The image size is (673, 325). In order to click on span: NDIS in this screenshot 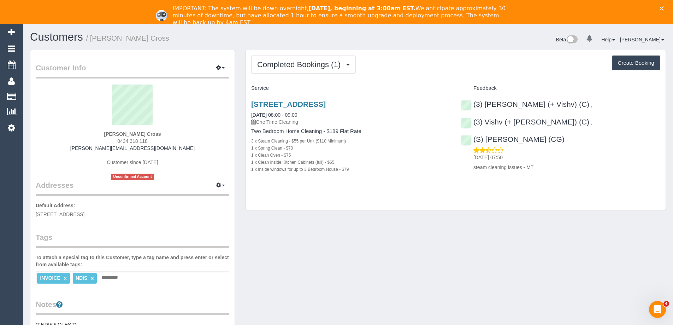, I will do `click(81, 278)`.